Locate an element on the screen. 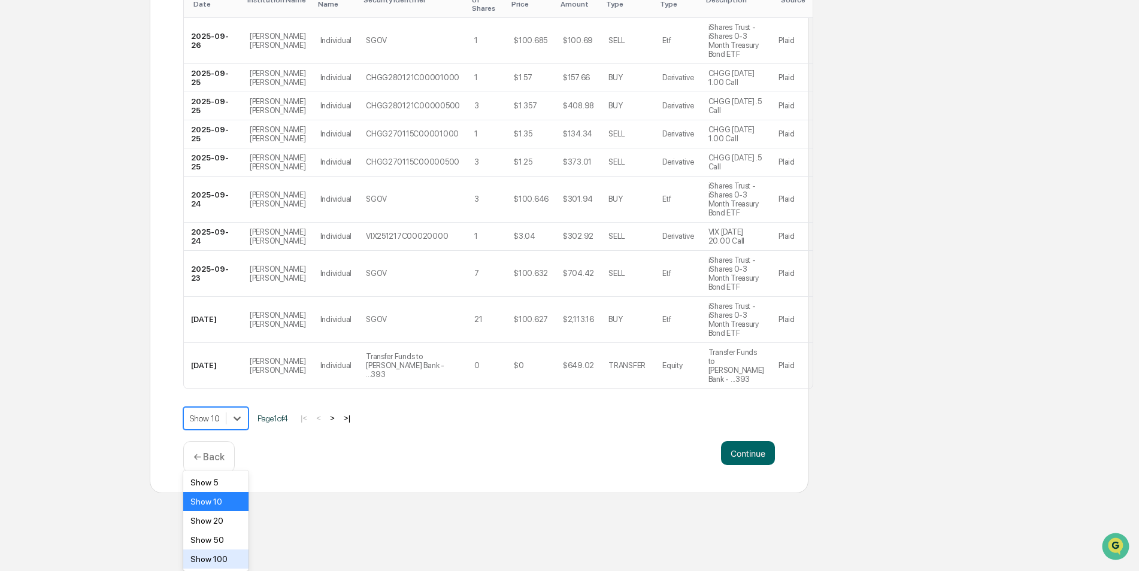  img: 1746055101610-c473b297-6a78-478c-a979-82029cc54cd1 is located at coordinates (23, 102).